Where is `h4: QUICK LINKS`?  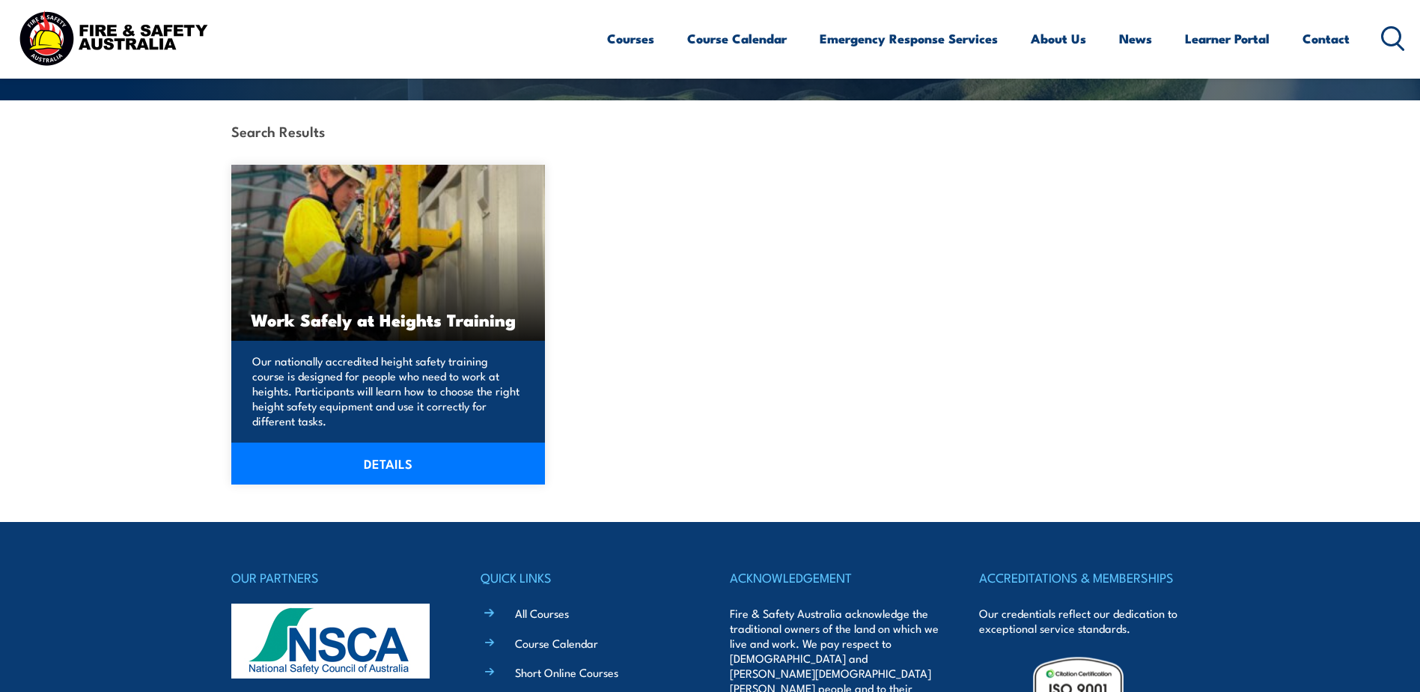 h4: QUICK LINKS is located at coordinates (585, 577).